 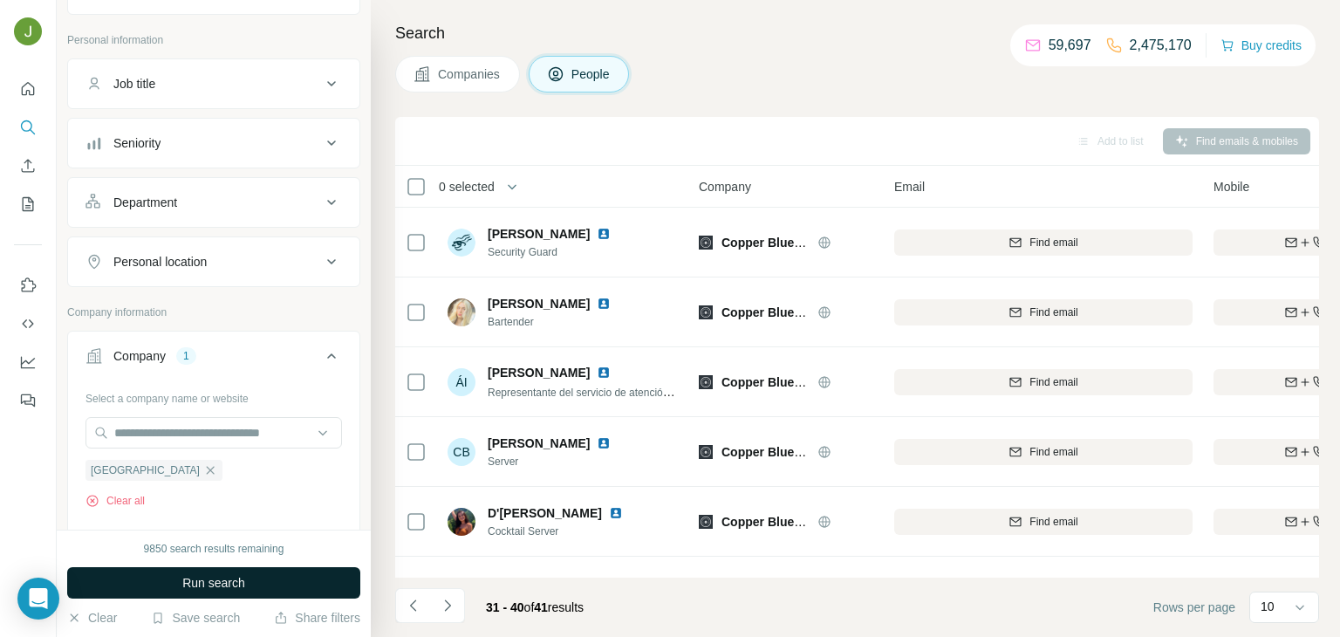 I want to click on button: Clear all, so click(x=115, y=501).